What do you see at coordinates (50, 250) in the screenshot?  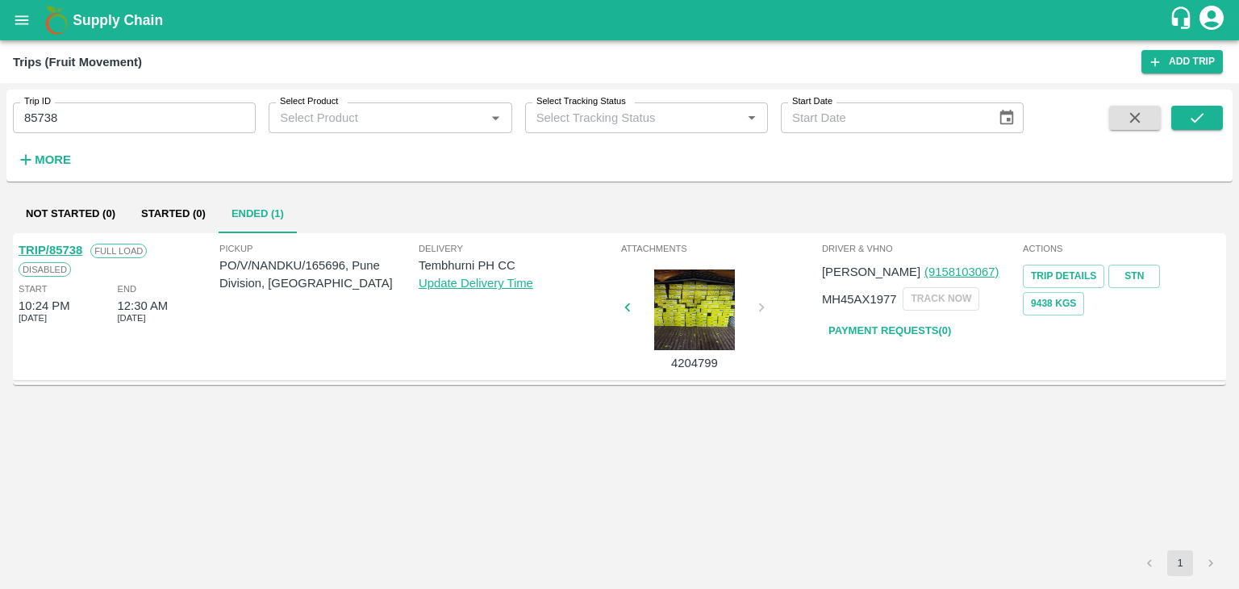 I see `a: TRIP/85738` at bounding box center [50, 250].